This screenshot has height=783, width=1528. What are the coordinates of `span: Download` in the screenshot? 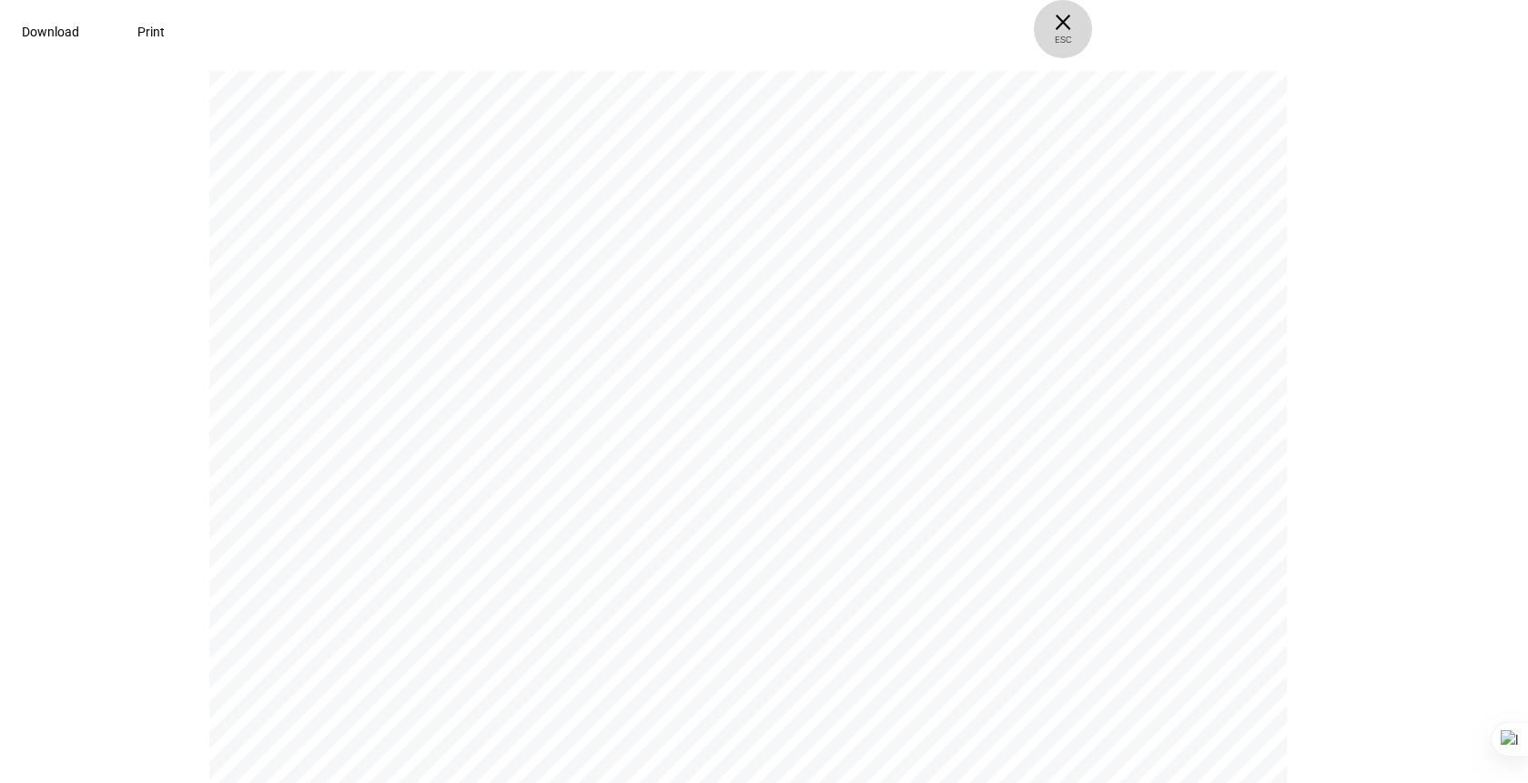 It's located at (50, 32).